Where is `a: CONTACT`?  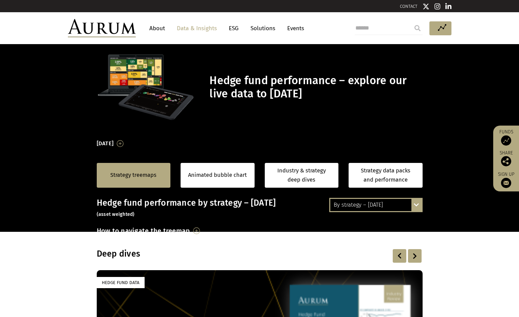
a: CONTACT is located at coordinates (409, 6).